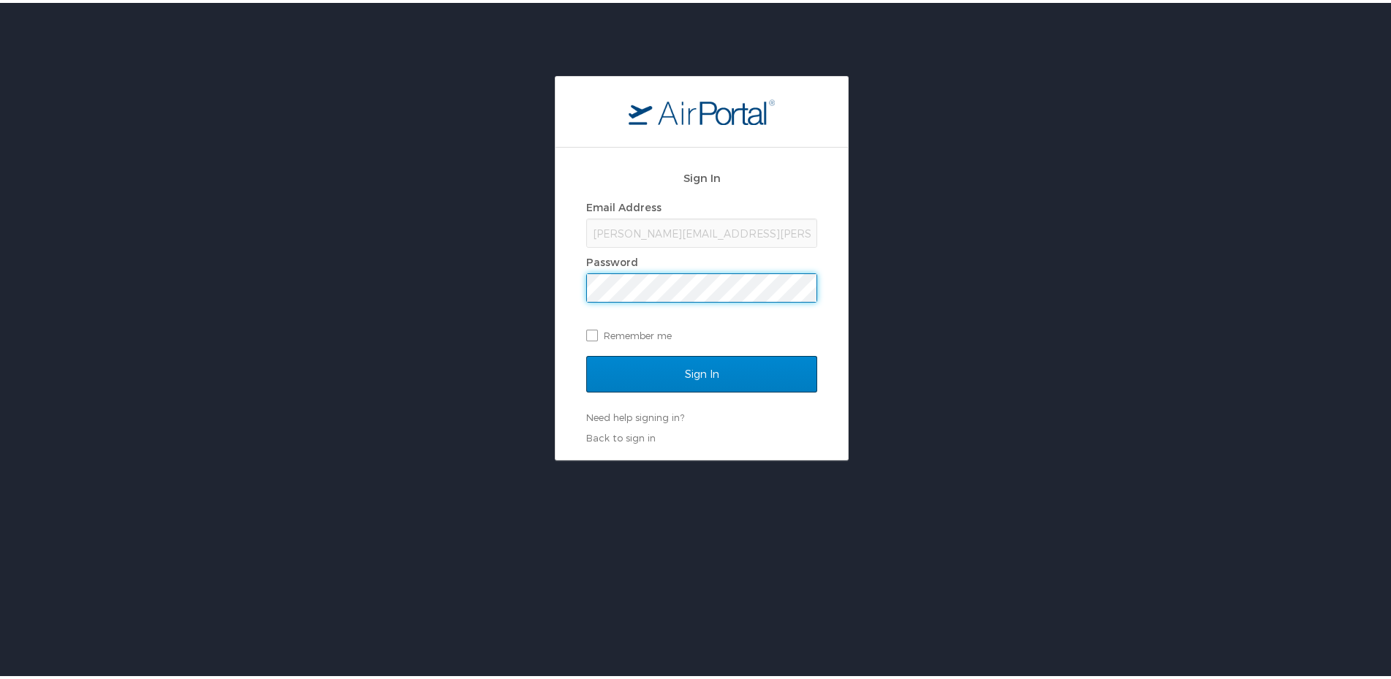  What do you see at coordinates (612, 259) in the screenshot?
I see `label: Password` at bounding box center [612, 259].